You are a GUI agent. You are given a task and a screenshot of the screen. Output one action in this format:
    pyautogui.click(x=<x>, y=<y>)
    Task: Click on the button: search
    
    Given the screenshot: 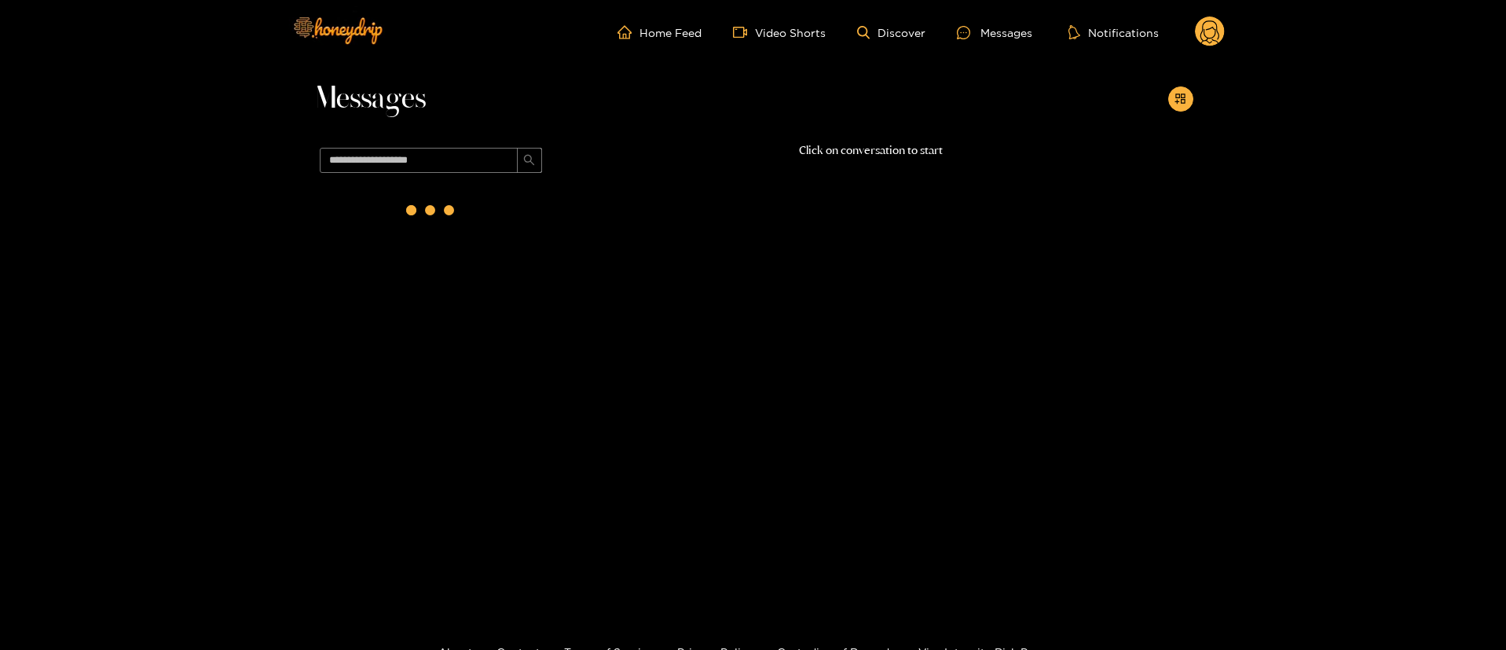 What is the action you would take?
    pyautogui.click(x=530, y=160)
    